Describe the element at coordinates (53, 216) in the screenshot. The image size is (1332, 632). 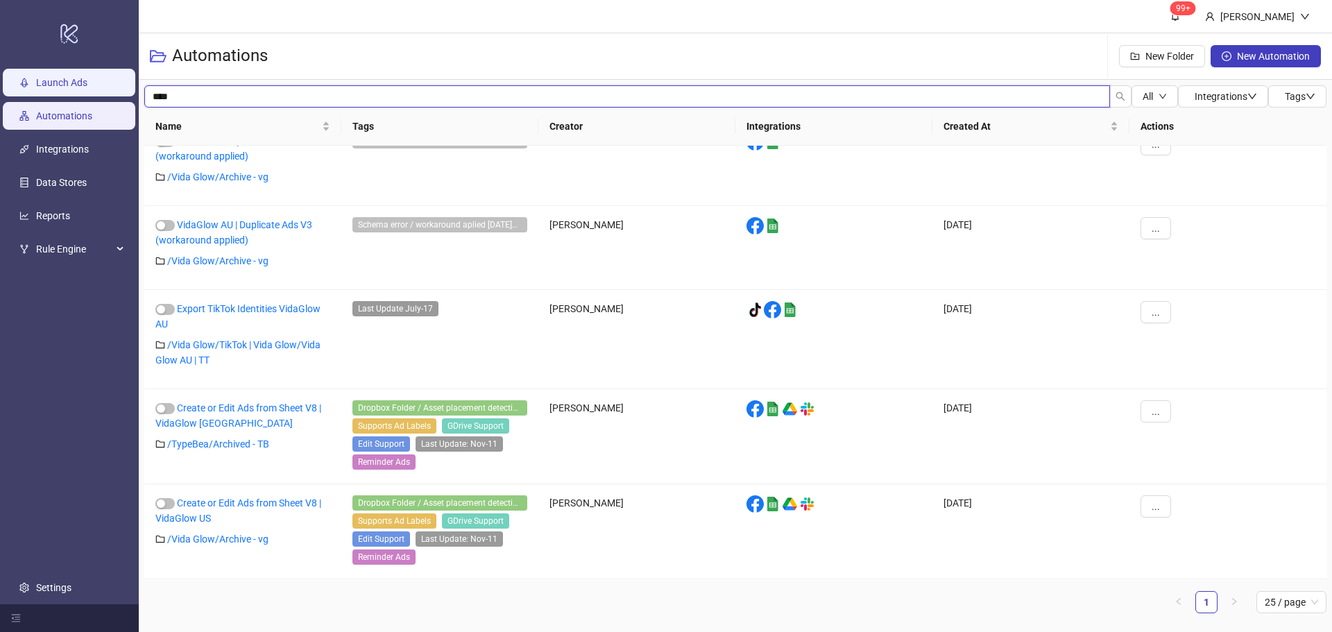
I see `a: Reports` at that location.